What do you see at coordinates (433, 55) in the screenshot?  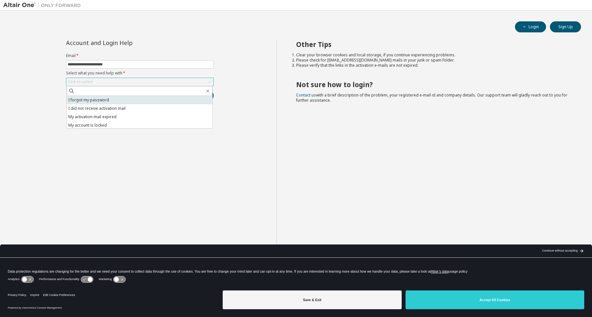 I see `li: Clear your browser cookies and local storage, if you continue experiencing problems.` at bounding box center [433, 55].